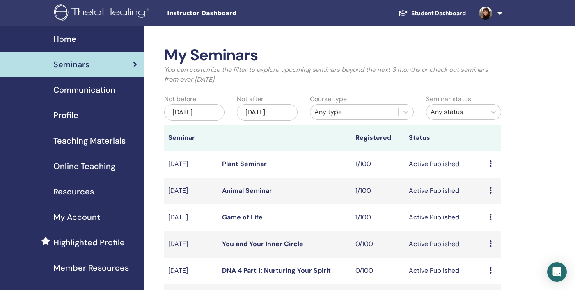 The width and height of the screenshot is (575, 290). What do you see at coordinates (73, 192) in the screenshot?
I see `span: Resources` at bounding box center [73, 192].